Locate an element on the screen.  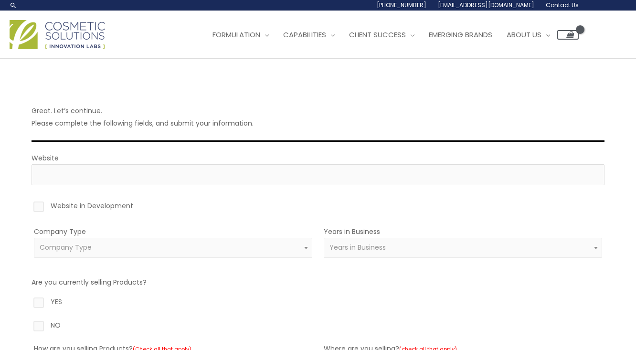
label: Company Type is located at coordinates (60, 231).